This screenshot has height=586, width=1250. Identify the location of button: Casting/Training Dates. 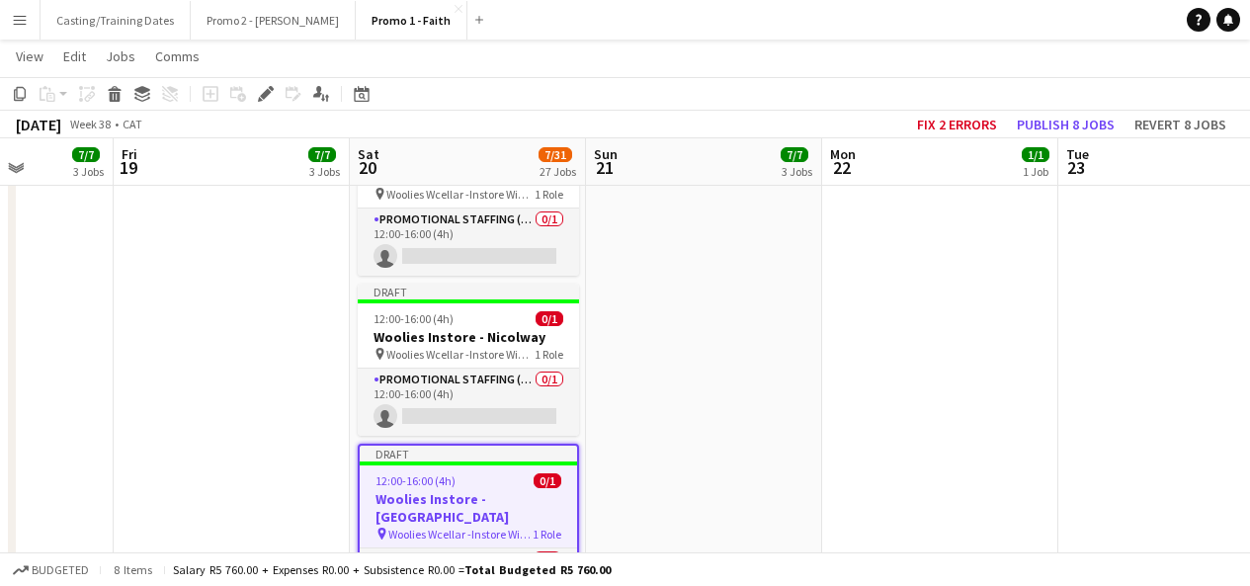
(116, 20).